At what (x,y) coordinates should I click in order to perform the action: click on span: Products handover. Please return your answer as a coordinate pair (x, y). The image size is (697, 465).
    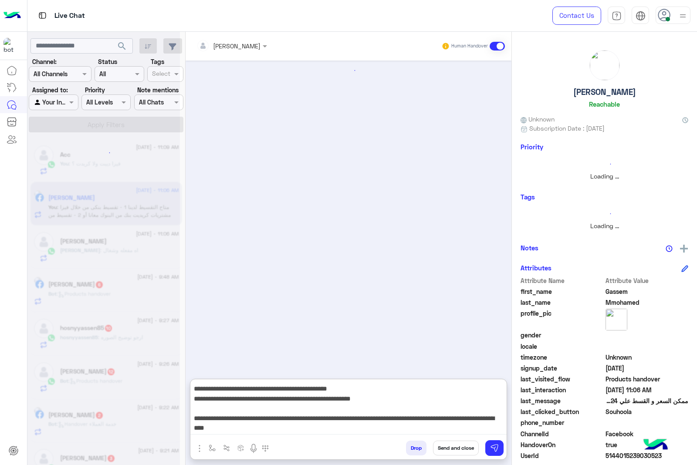
    Looking at the image, I should click on (647, 379).